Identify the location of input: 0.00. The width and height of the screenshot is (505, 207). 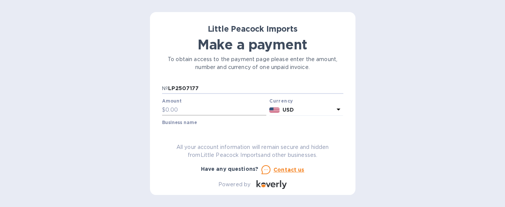
(216, 110).